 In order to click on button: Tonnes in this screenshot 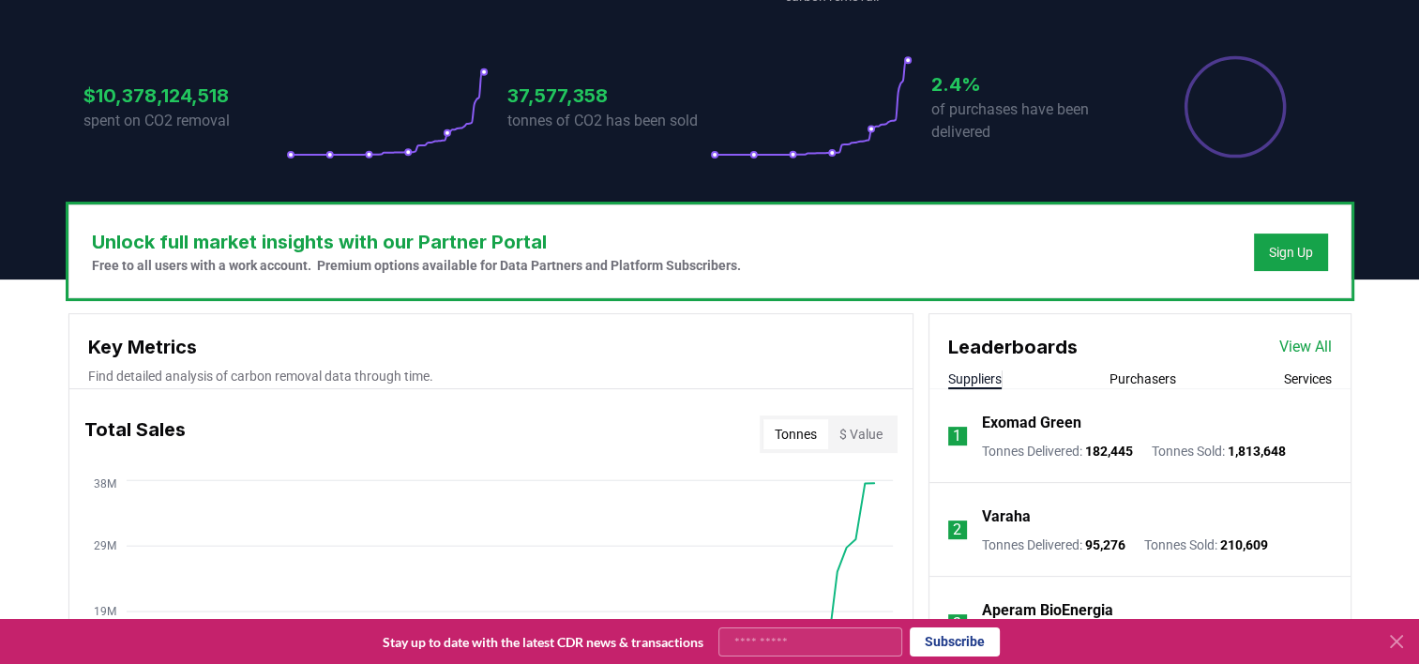, I will do `click(795, 434)`.